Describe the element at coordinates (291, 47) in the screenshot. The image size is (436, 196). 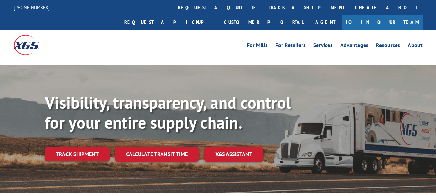
I see `a: For Retailers` at that location.